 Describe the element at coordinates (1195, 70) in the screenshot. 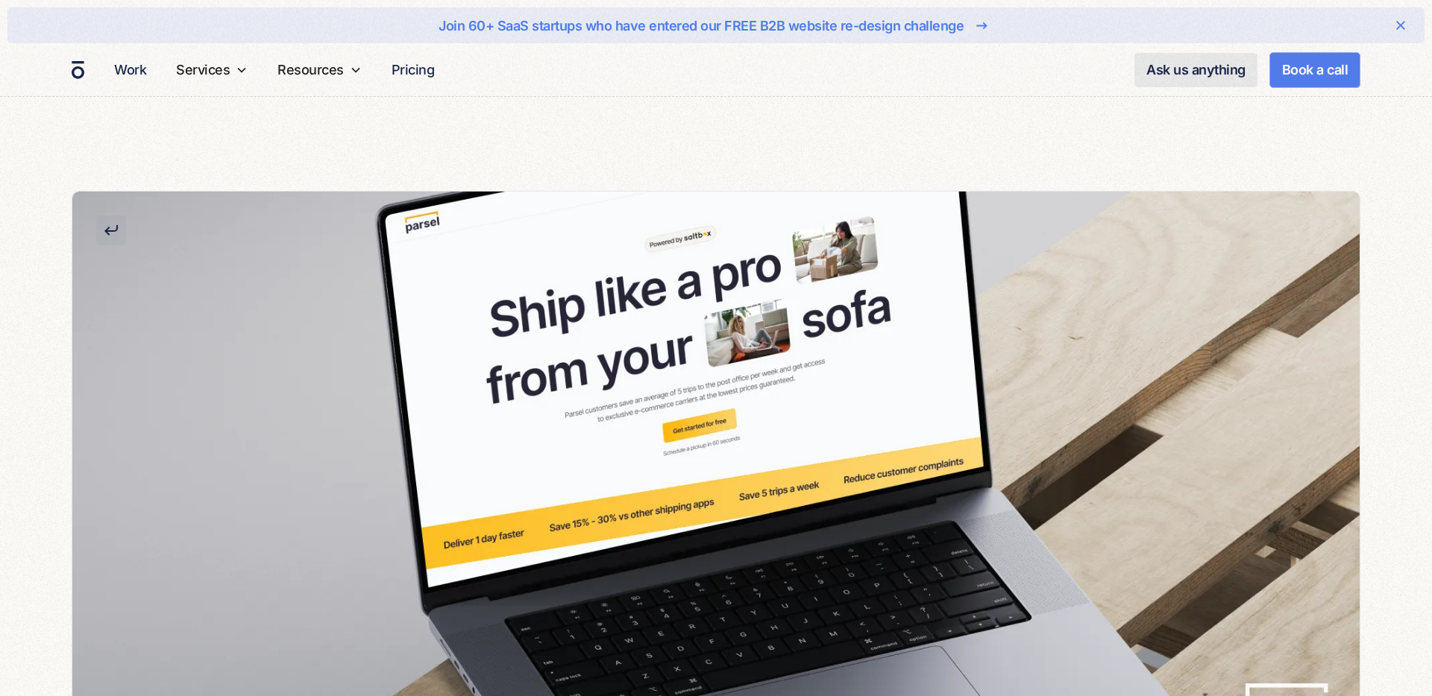

I see `a: Ask us anything` at that location.